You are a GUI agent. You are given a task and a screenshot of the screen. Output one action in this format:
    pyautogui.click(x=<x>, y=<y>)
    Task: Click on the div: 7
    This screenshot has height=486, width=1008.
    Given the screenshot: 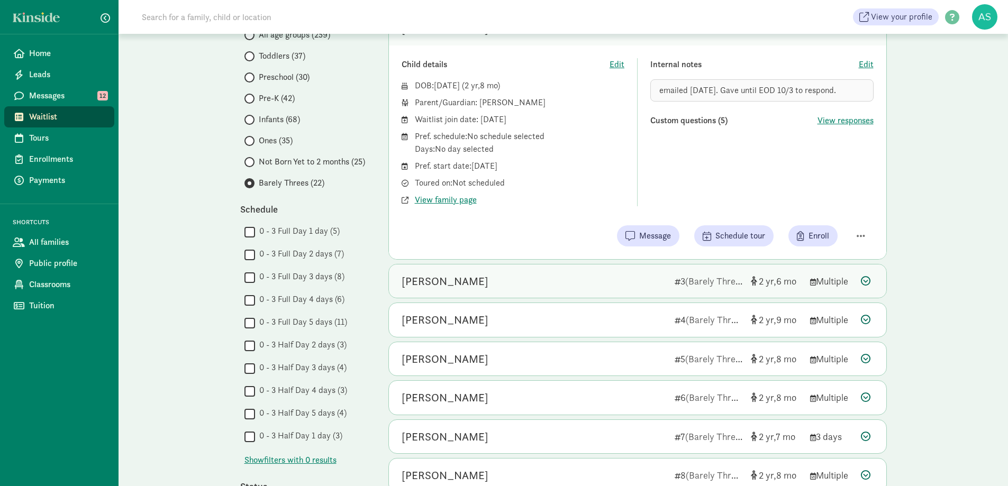 What is the action you would take?
    pyautogui.click(x=709, y=437)
    